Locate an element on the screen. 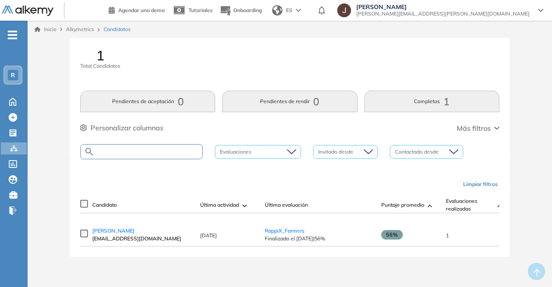 This screenshot has height=287, width=552. a: Agendar una demo is located at coordinates (137, 9).